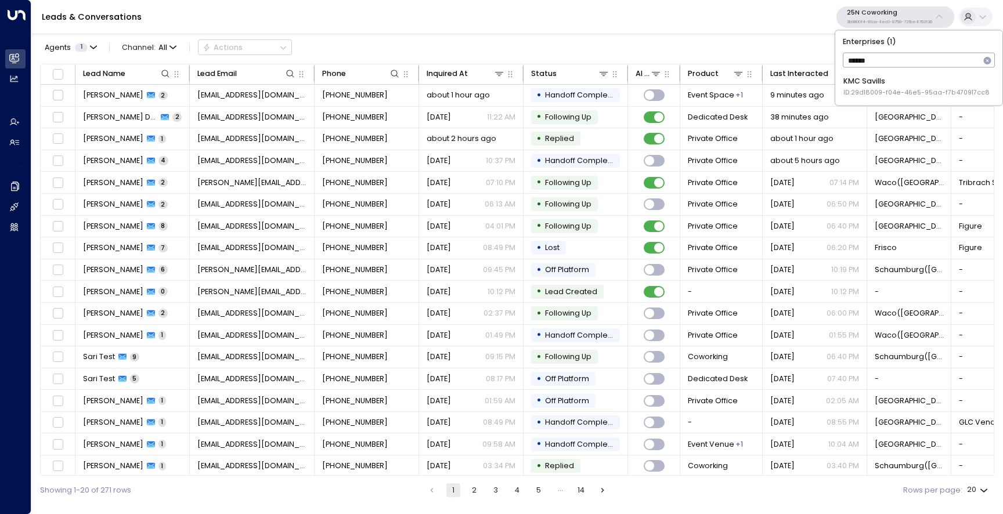 This screenshot has width=1003, height=514. I want to click on p: 02:05 AM, so click(842, 401).